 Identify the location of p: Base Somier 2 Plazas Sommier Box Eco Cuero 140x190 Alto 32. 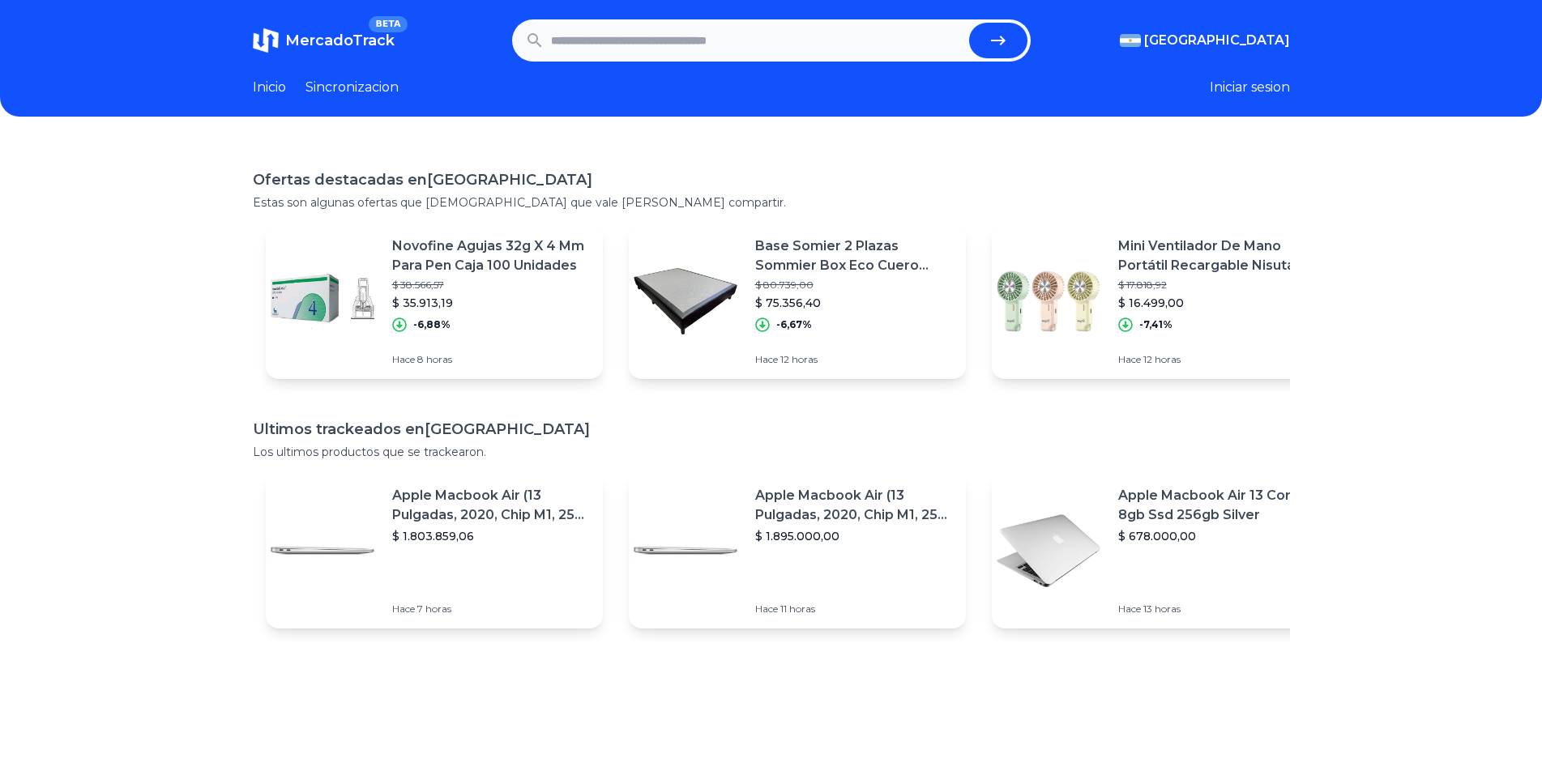
(854, 256).